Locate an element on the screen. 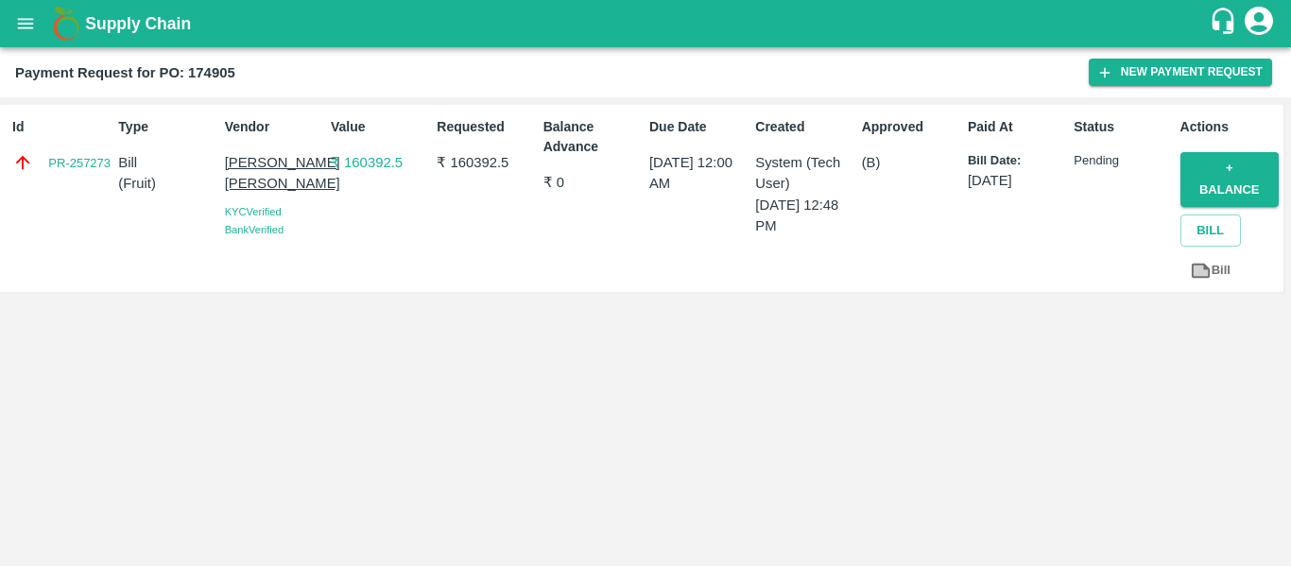  span: Bank Verified is located at coordinates (254, 230).